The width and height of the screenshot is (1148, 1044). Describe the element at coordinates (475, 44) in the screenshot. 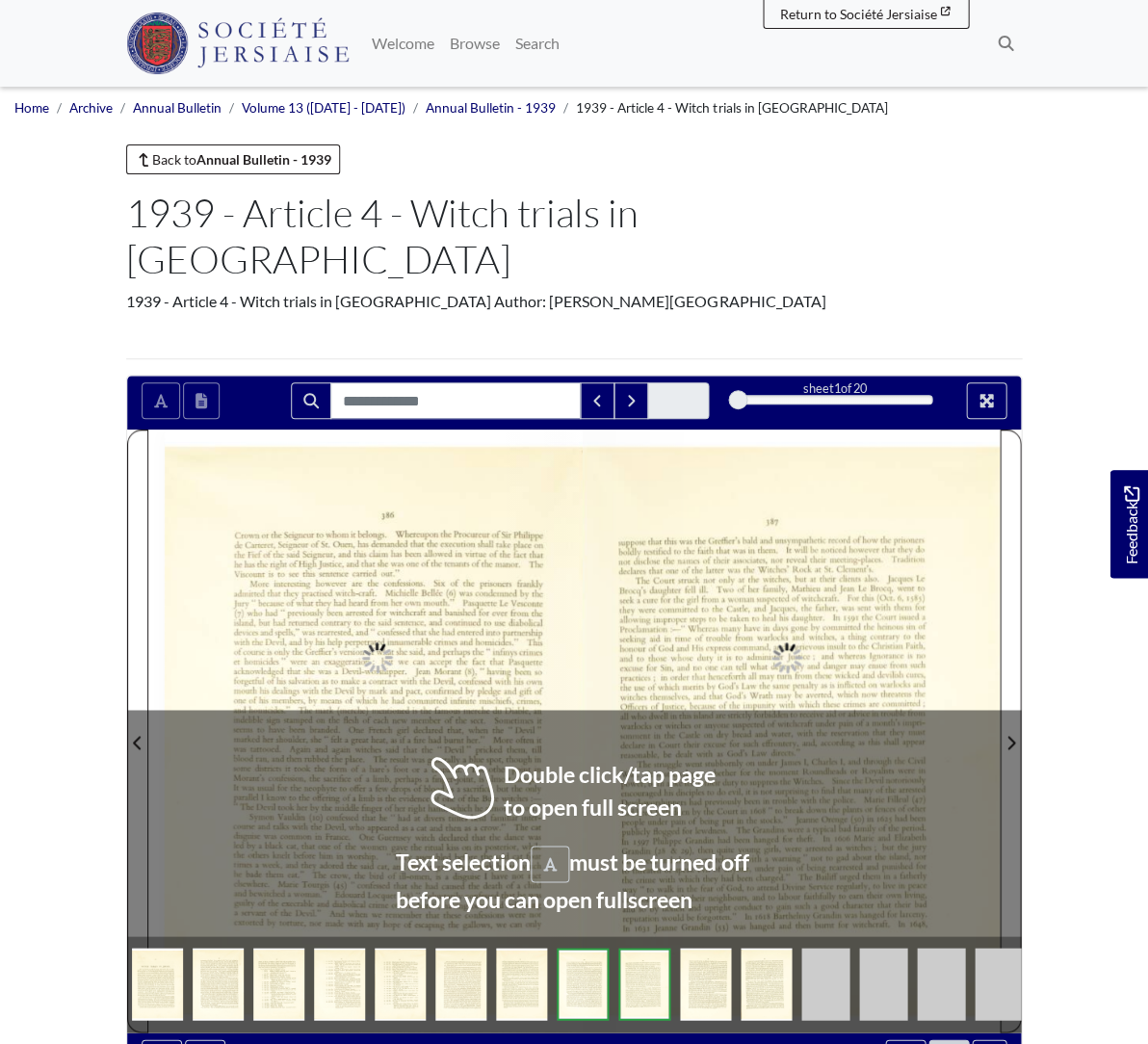

I see `a: Browse` at that location.